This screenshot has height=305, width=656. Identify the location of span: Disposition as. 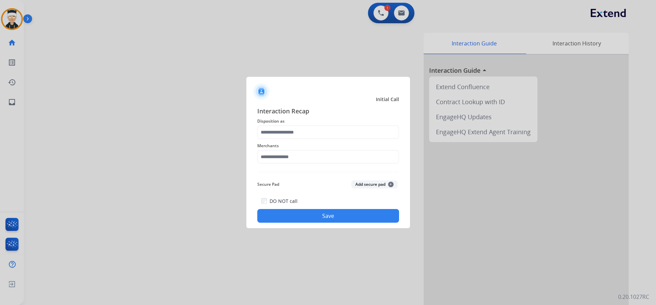
(328, 121).